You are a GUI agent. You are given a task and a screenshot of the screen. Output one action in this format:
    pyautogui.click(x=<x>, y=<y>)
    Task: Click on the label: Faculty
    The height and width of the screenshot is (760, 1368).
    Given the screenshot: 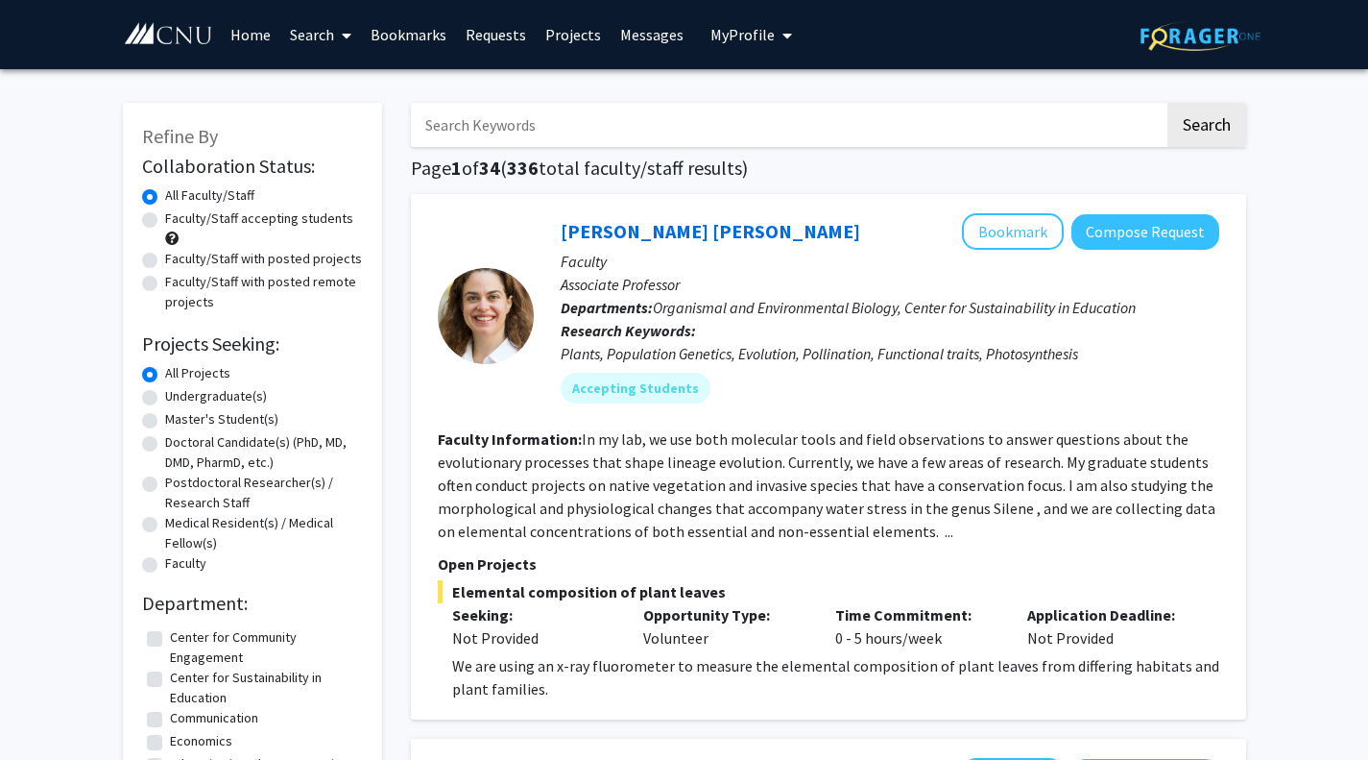 What is the action you would take?
    pyautogui.click(x=185, y=563)
    